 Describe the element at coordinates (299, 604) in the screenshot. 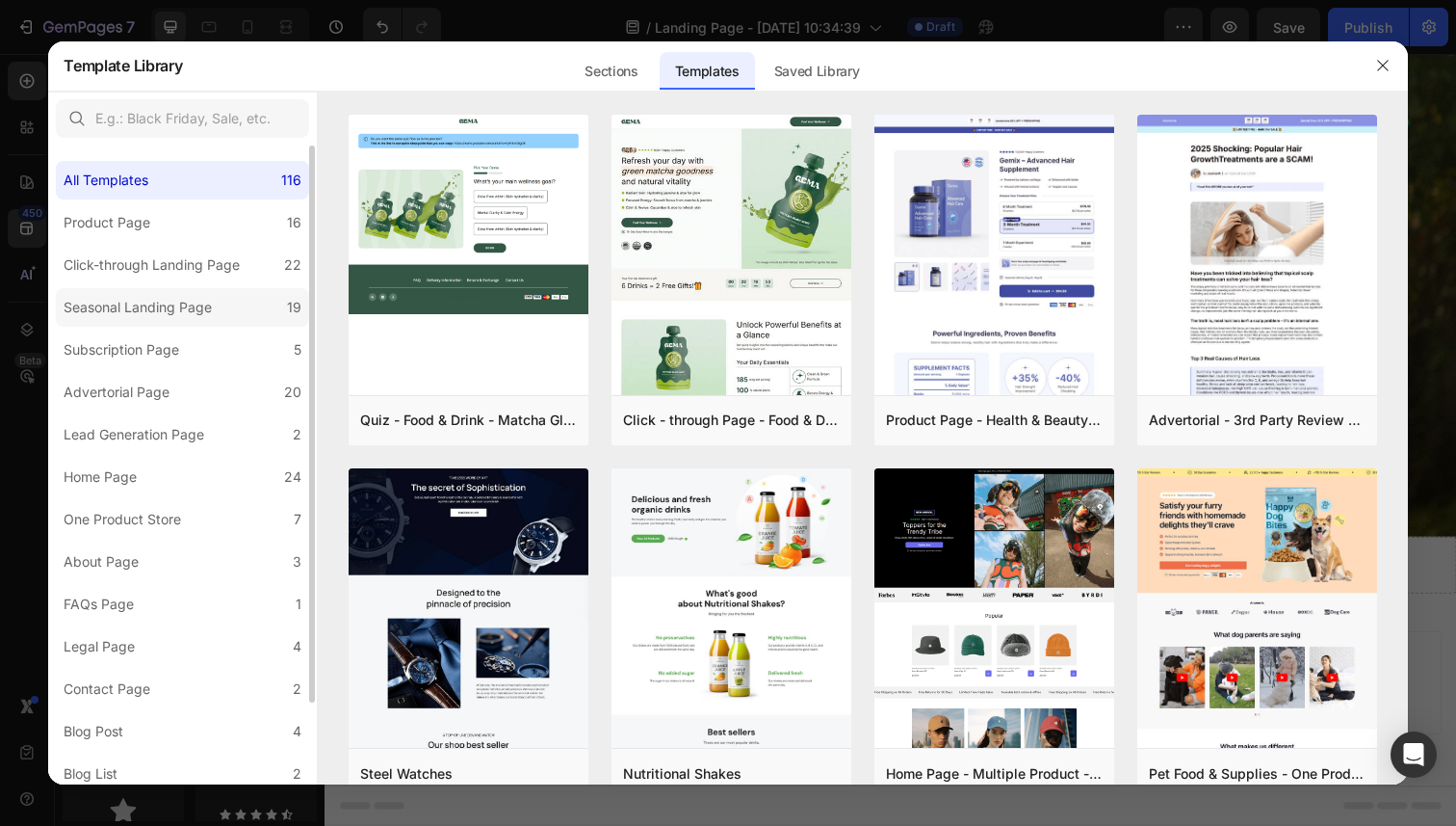

I see `div: 1` at that location.